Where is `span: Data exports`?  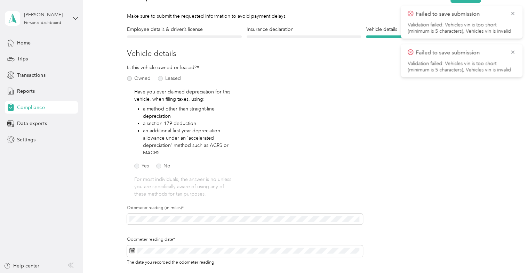 span: Data exports is located at coordinates (32, 123).